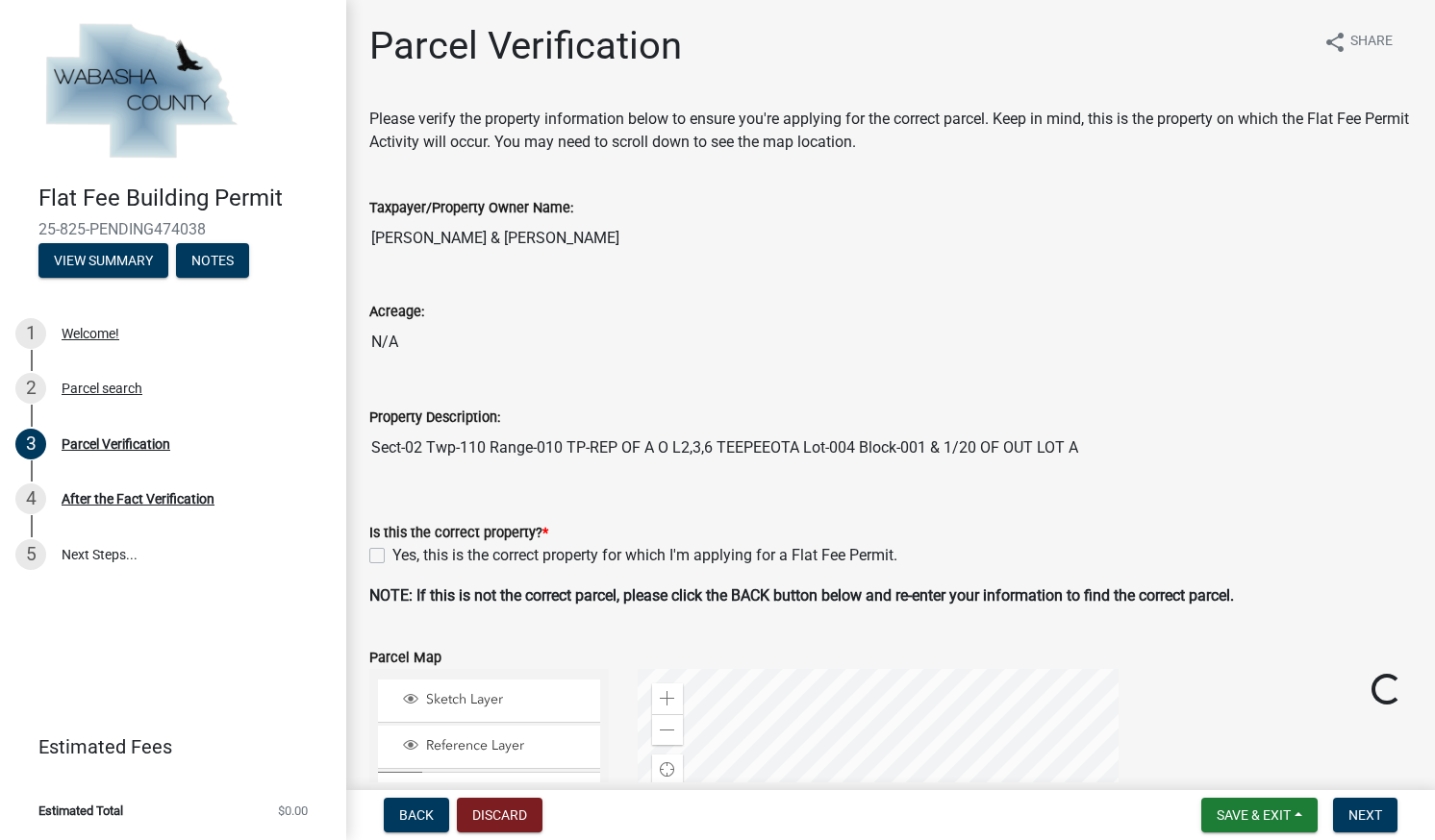 This screenshot has height=840, width=1435. What do you see at coordinates (496, 746) in the screenshot?
I see `div: Reference Layer` at bounding box center [496, 746].